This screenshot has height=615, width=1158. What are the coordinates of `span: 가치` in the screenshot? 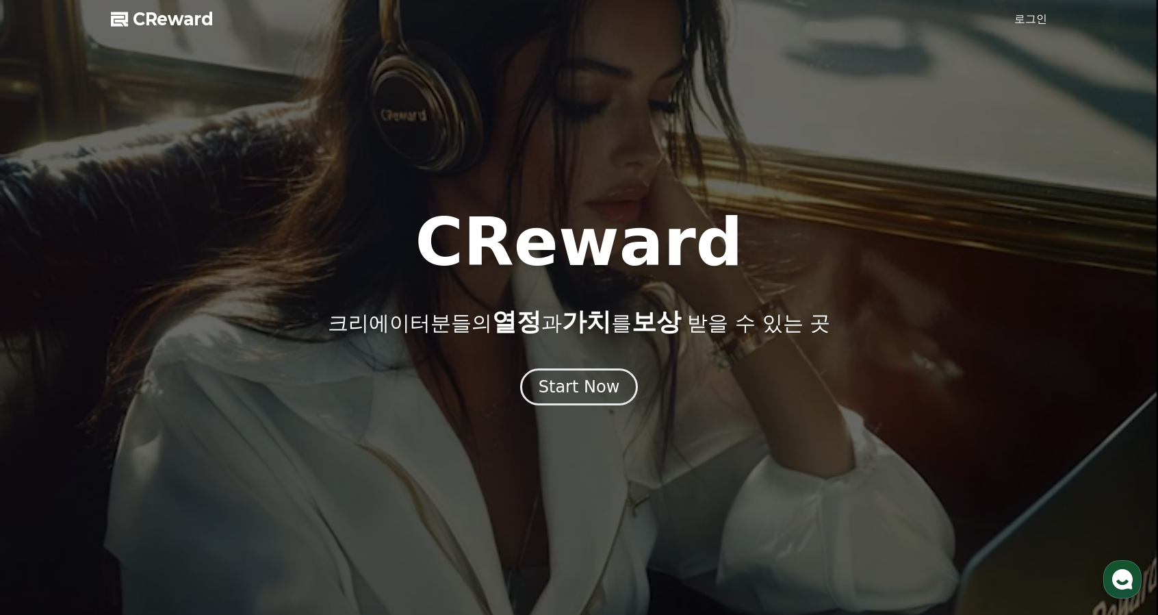 It's located at (587, 321).